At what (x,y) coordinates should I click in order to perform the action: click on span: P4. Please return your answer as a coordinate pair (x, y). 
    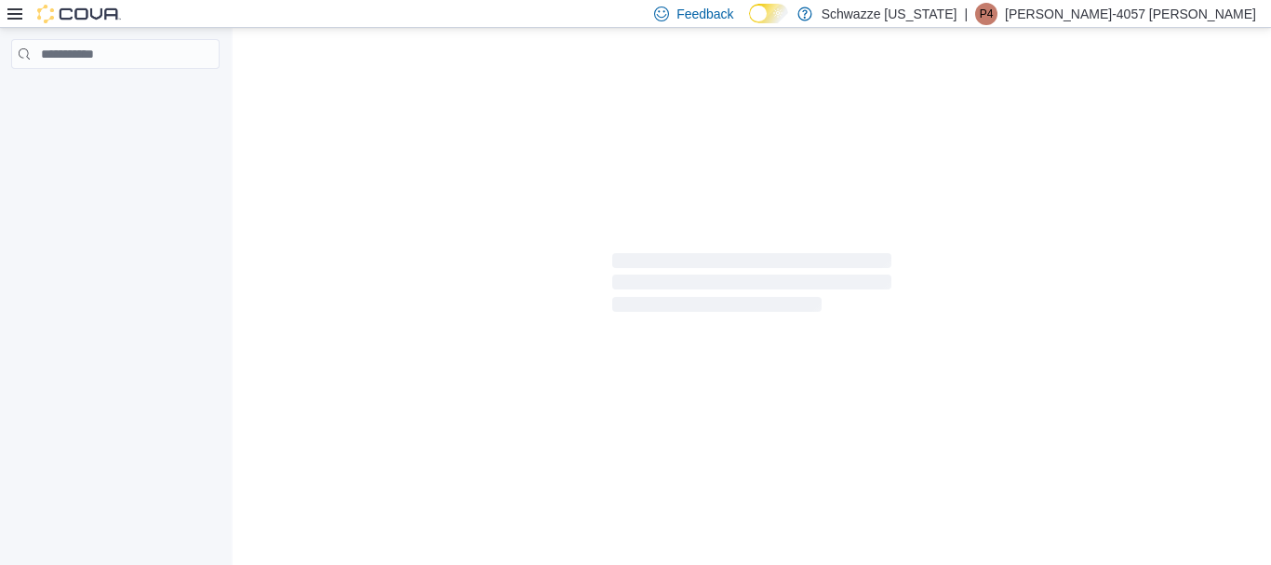
    Looking at the image, I should click on (986, 14).